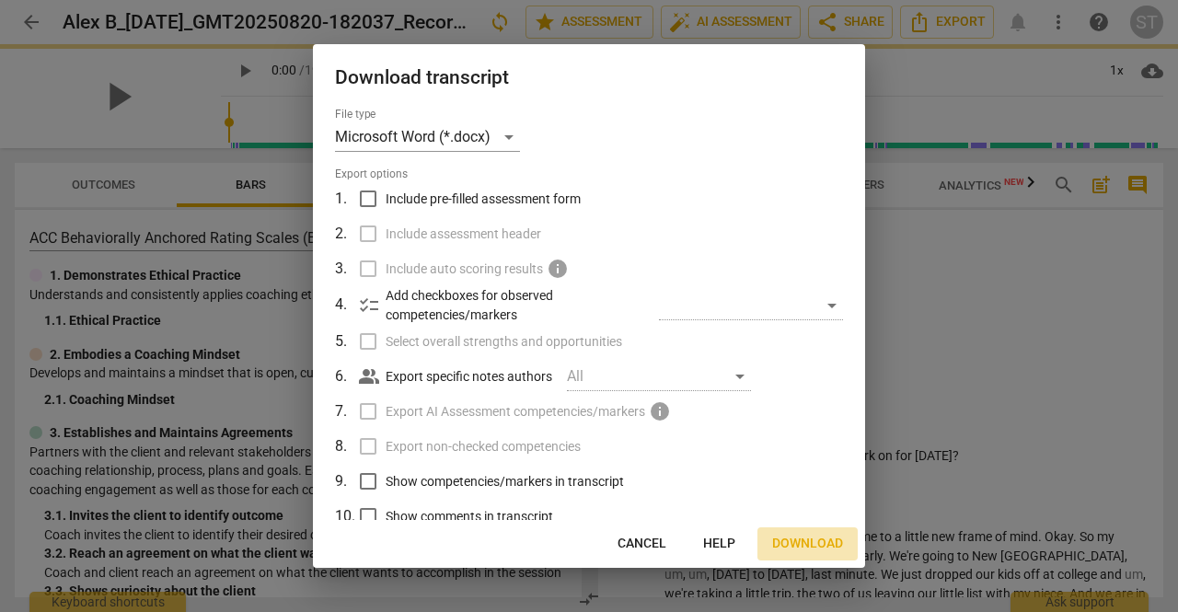  What do you see at coordinates (347, 234) in the screenshot?
I see `td: 2 .` at bounding box center [347, 234].